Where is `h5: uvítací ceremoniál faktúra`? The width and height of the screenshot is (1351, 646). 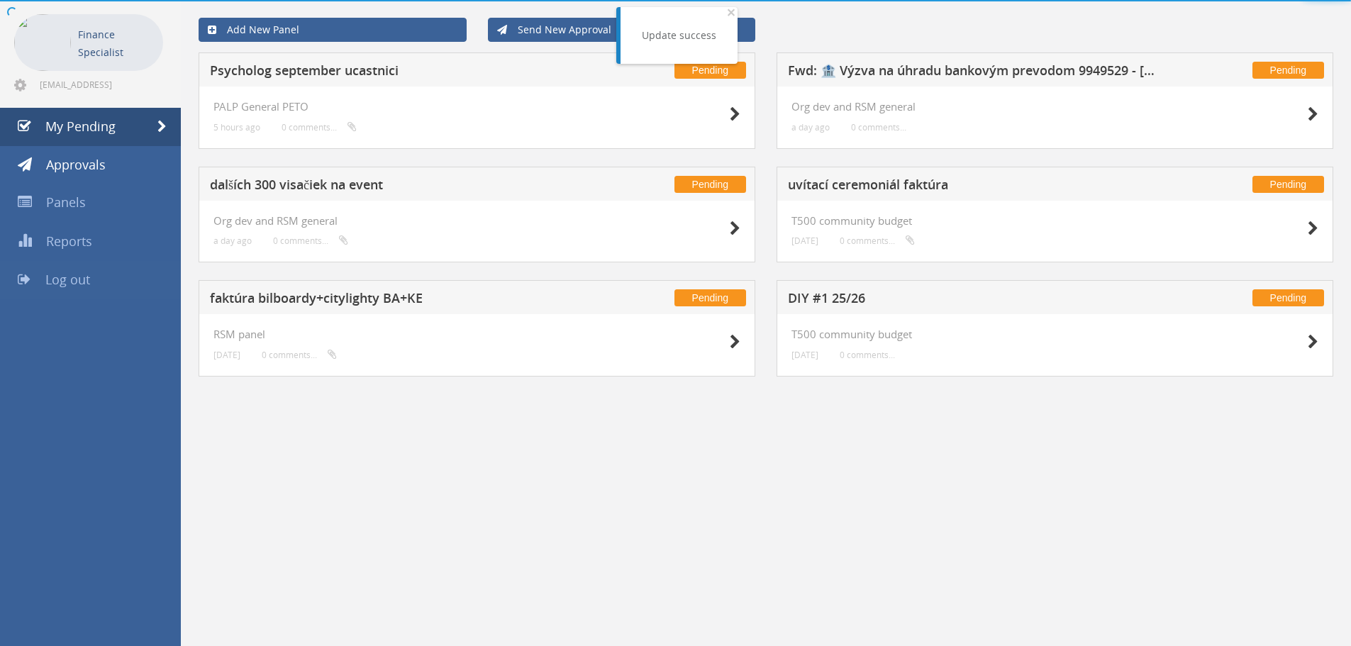
h5: uvítací ceremoniál faktúra is located at coordinates (975, 187).